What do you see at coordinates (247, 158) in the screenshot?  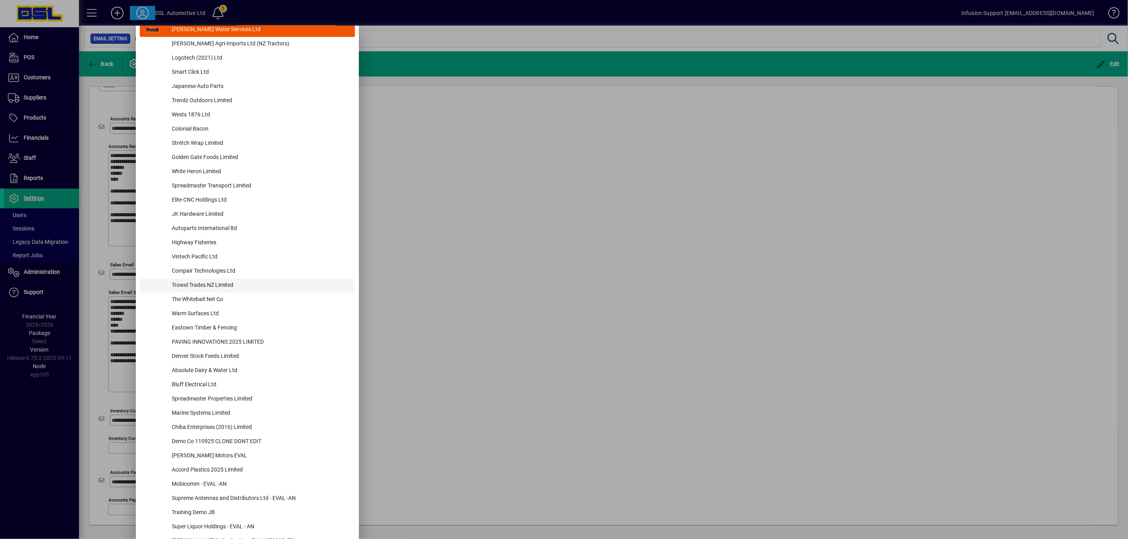 I see `button: Golden Gate Foods Limited` at bounding box center [247, 158].